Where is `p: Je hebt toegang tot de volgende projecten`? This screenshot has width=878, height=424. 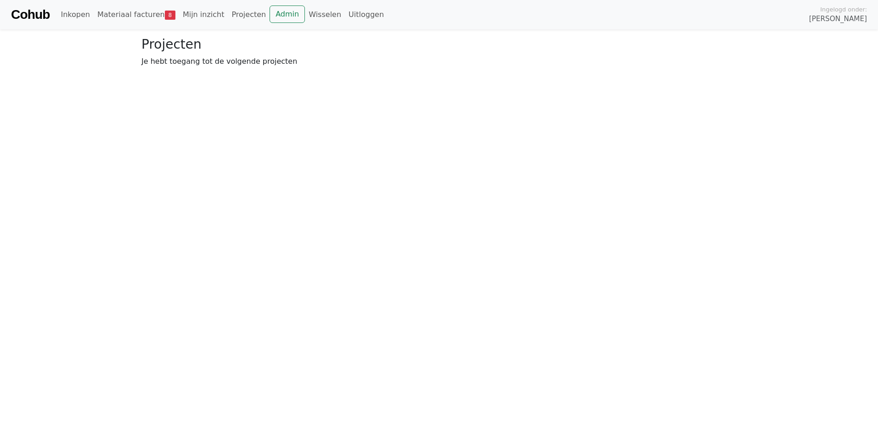 p: Je hebt toegang tot de volgende projecten is located at coordinates (439, 62).